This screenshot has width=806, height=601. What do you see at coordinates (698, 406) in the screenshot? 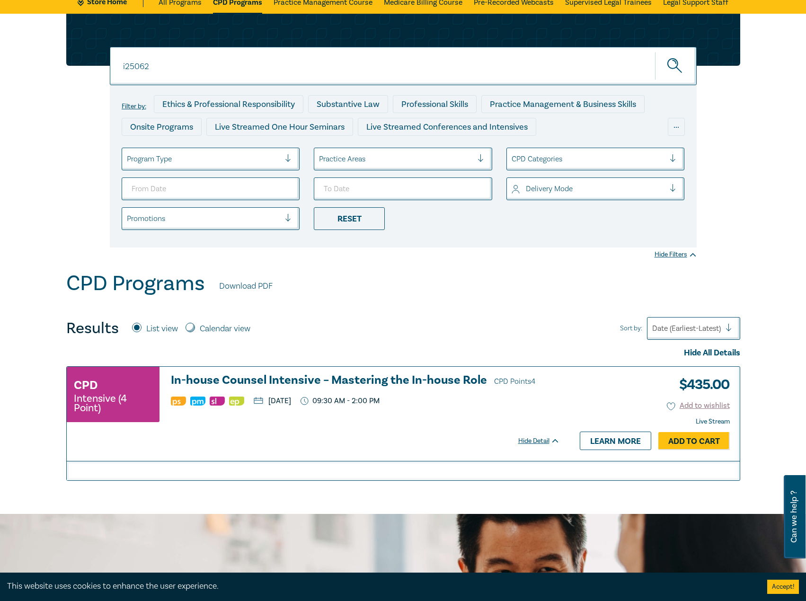
I see `button: Add to wishlist` at bounding box center [698, 406].